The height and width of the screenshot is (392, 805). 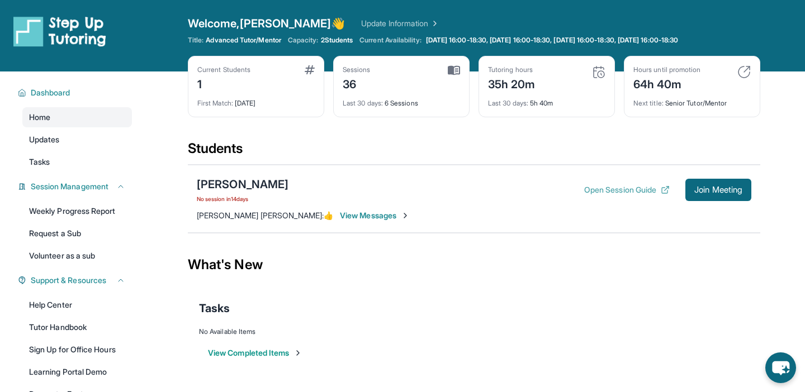 What do you see at coordinates (512, 83) in the screenshot?
I see `div: 35h 20m` at bounding box center [512, 83].